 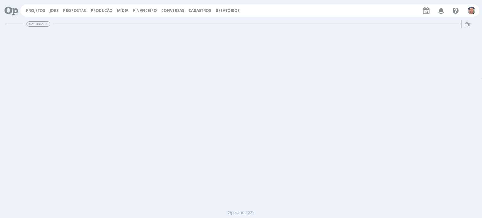 What do you see at coordinates (74, 10) in the screenshot?
I see `span: Propostas` at bounding box center [74, 10].